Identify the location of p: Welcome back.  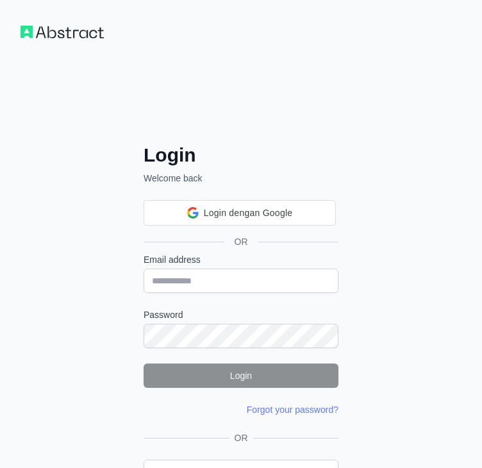
(241, 178).